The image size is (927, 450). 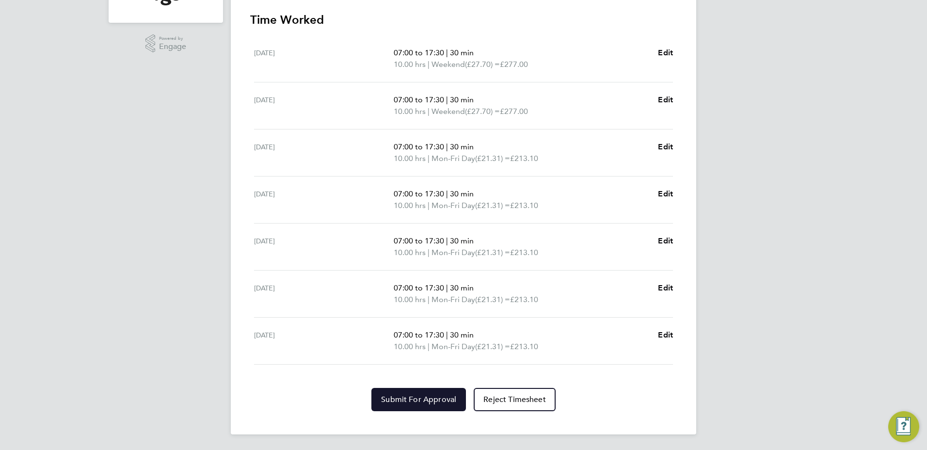 I want to click on span: Submit For Approval, so click(x=418, y=400).